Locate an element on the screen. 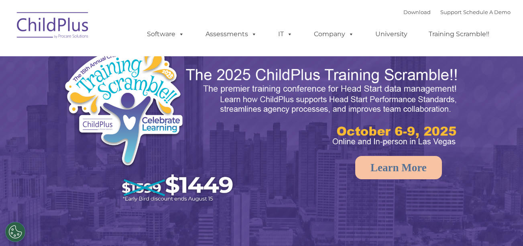  a: University is located at coordinates (392, 34).